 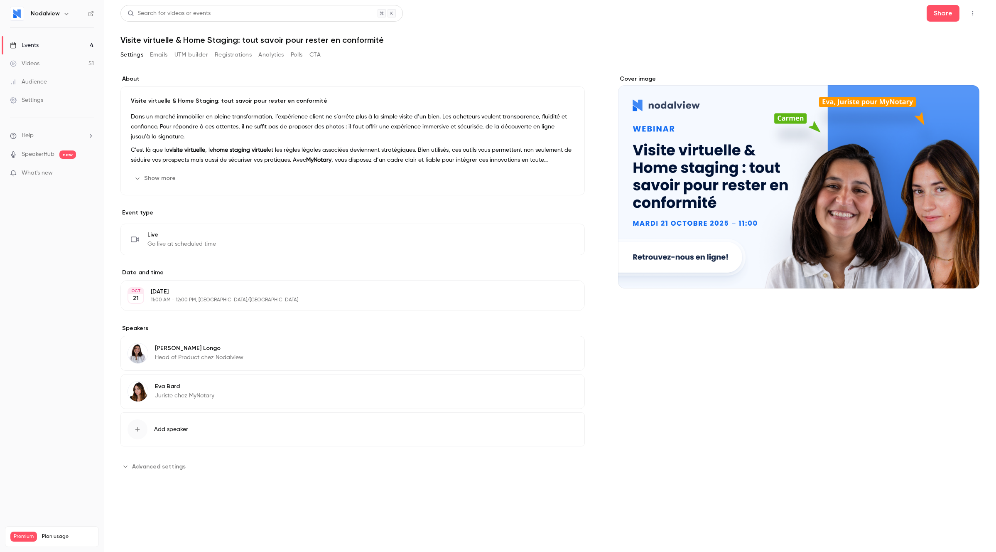 What do you see at coordinates (353, 101) in the screenshot?
I see `p: Visite virtuelle & Home Staging: tout savoir pour rester en conformité` at bounding box center [353, 101].